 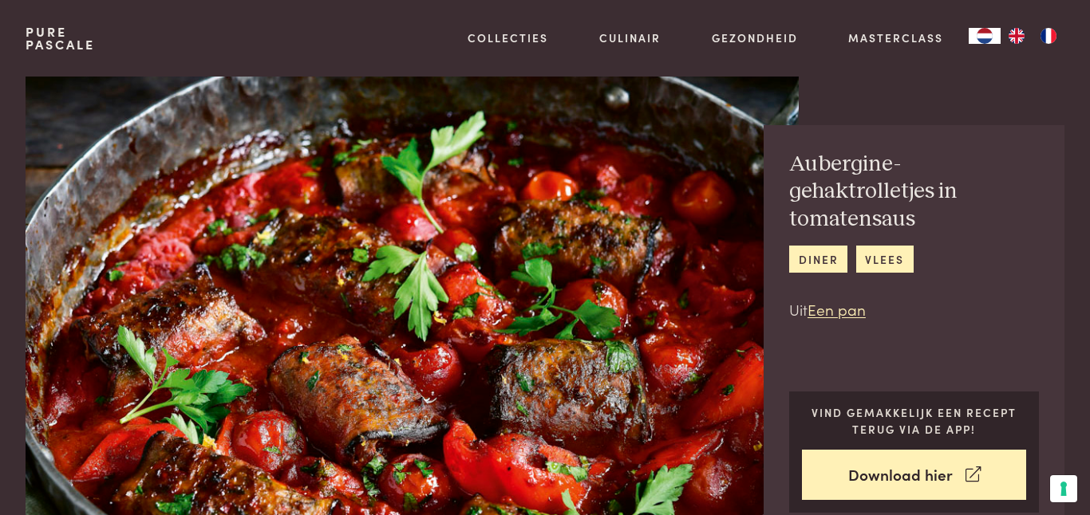 What do you see at coordinates (1064, 489) in the screenshot?
I see `button: Uw voorkeuren voor toestemming voor trackingtechnologieën` at bounding box center [1064, 489].